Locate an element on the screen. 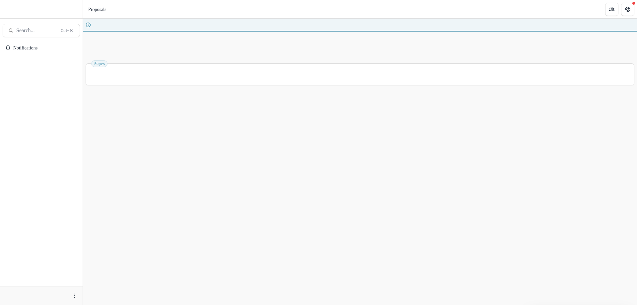 This screenshot has width=637, height=305. button: Notifications is located at coordinates (41, 48).